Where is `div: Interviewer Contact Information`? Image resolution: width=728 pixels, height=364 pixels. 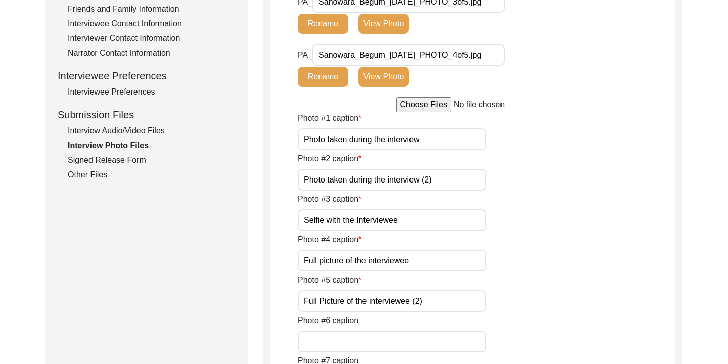 div: Interviewer Contact Information is located at coordinates (152, 38).